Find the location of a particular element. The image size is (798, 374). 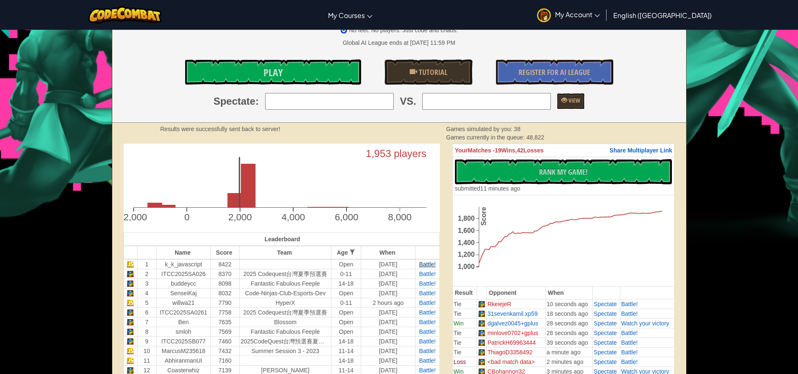

th: When is located at coordinates (388, 253).